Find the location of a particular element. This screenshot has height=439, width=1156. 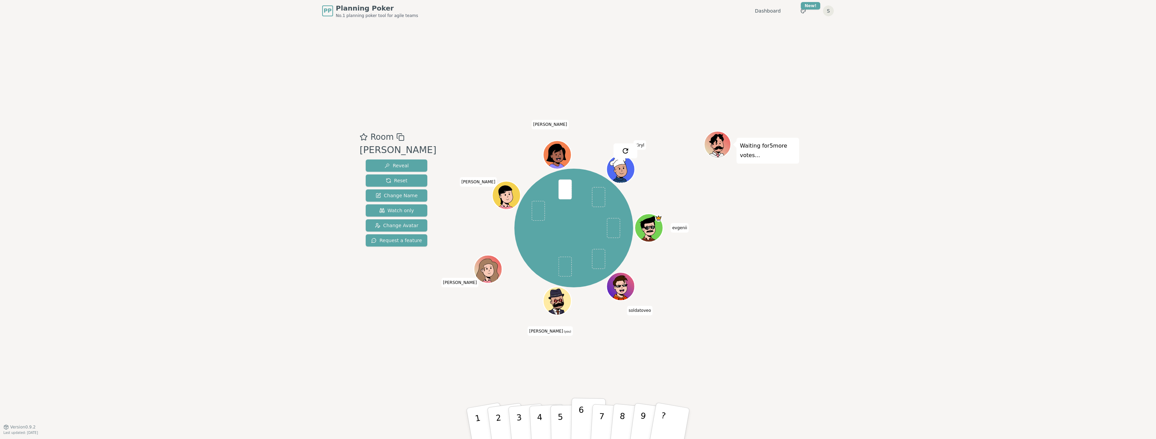

button: Version0.9.2 is located at coordinates (19, 427).